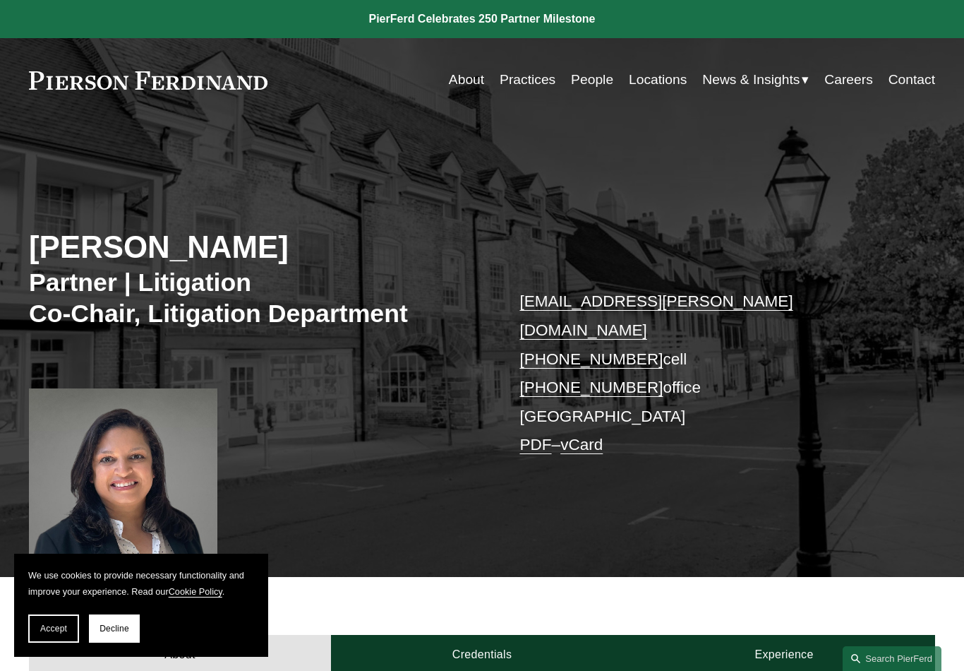 The width and height of the screenshot is (964, 671). I want to click on button: Accept, so click(54, 628).